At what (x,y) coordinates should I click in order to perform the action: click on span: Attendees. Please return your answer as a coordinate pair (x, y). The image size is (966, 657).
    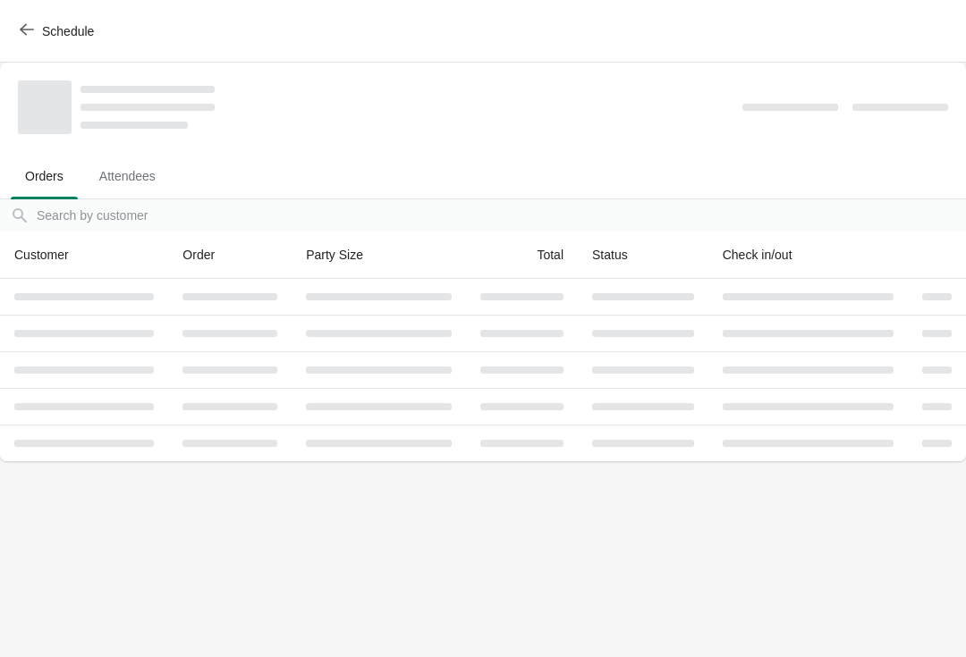
    Looking at the image, I should click on (127, 176).